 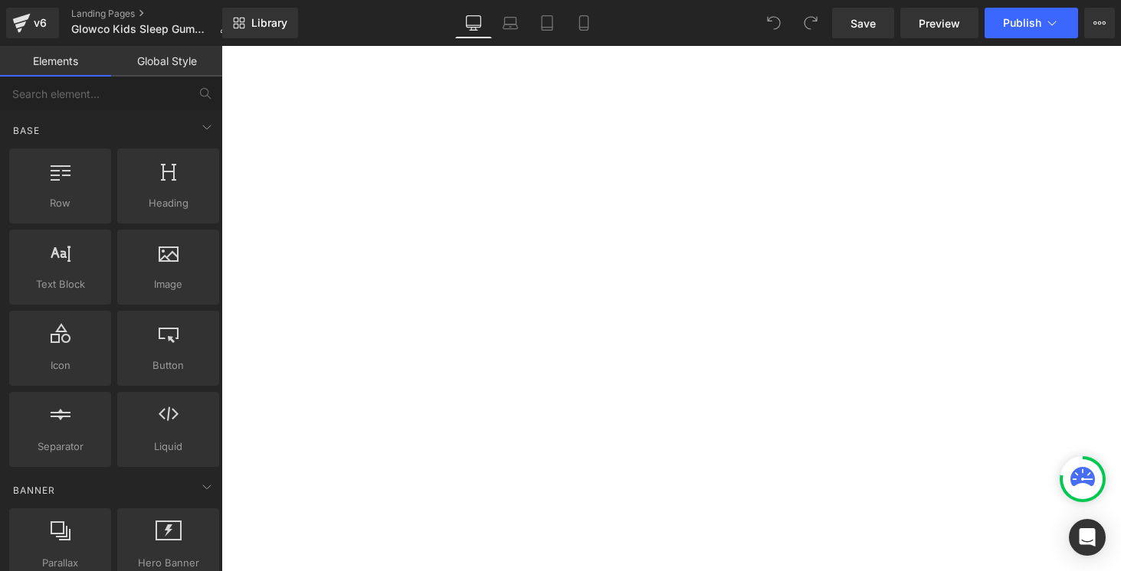 What do you see at coordinates (168, 203) in the screenshot?
I see `span: Heading` at bounding box center [168, 203].